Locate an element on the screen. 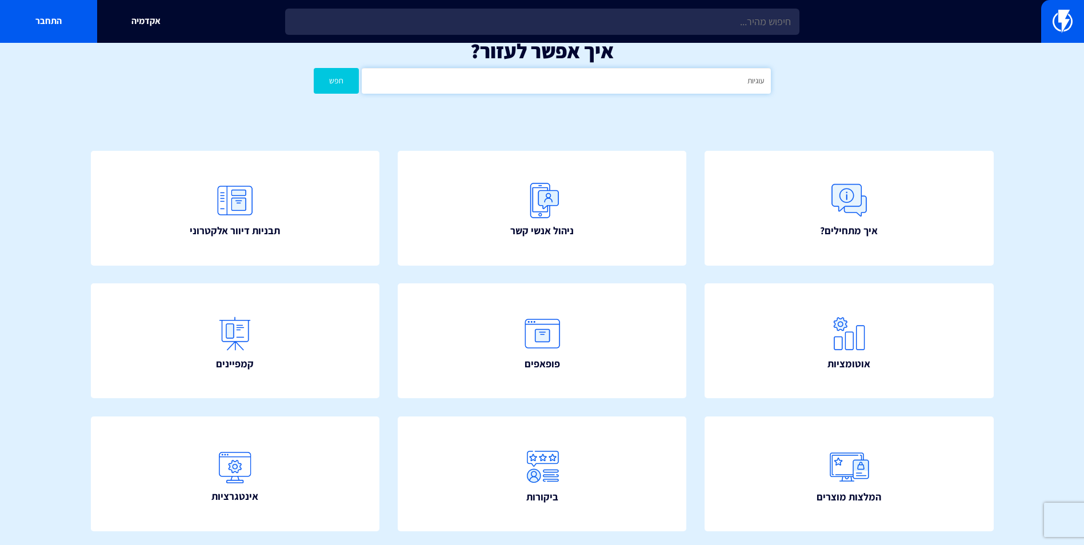 This screenshot has height=545, width=1084. a: ניהול אנשי קשר is located at coordinates (542, 208).